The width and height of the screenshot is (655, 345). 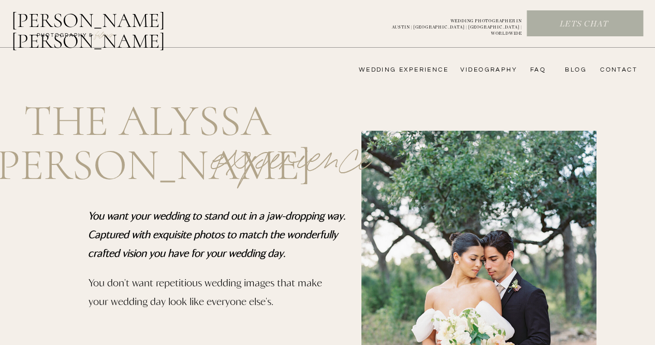 I want to click on h2: FILMs, so click(x=104, y=34).